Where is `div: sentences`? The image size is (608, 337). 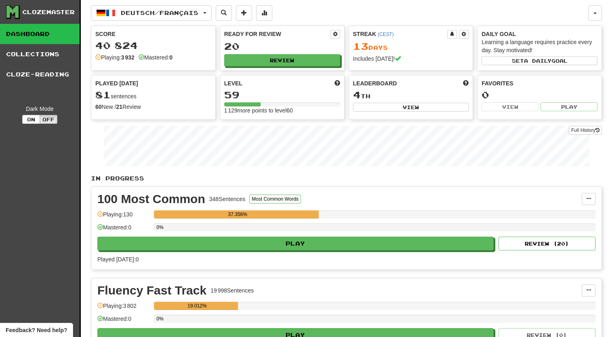
div: sentences is located at coordinates (153, 95).